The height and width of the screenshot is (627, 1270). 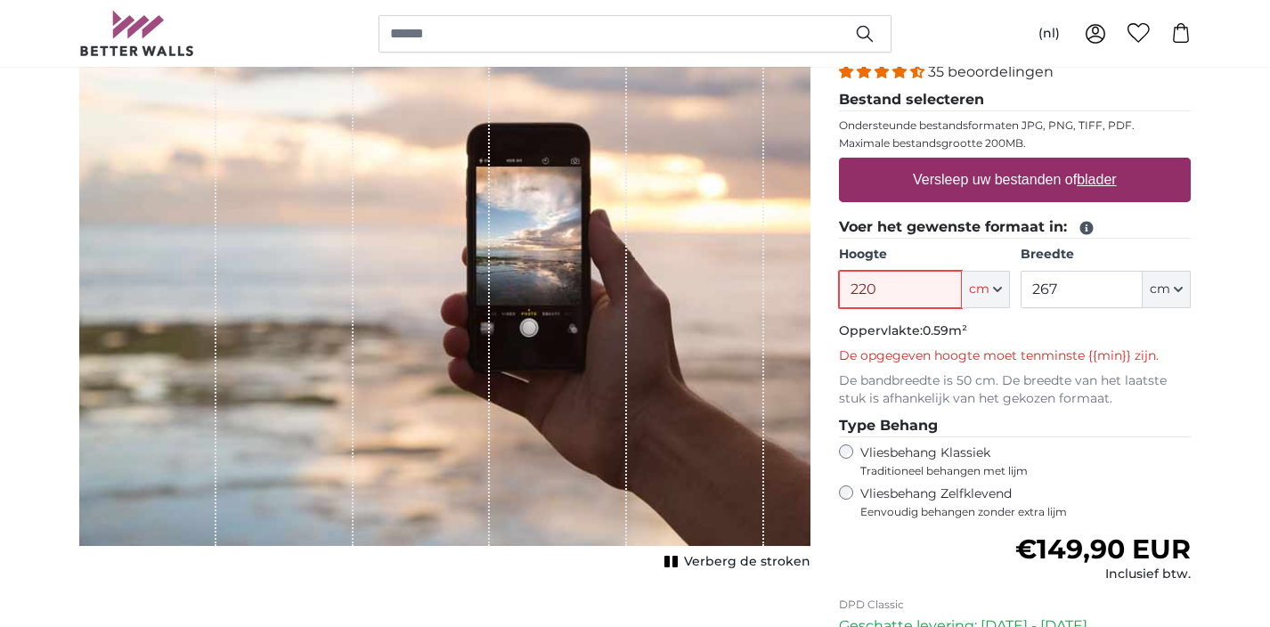 I want to click on p: Maximale bestandsgrootte 200MB., so click(x=1015, y=143).